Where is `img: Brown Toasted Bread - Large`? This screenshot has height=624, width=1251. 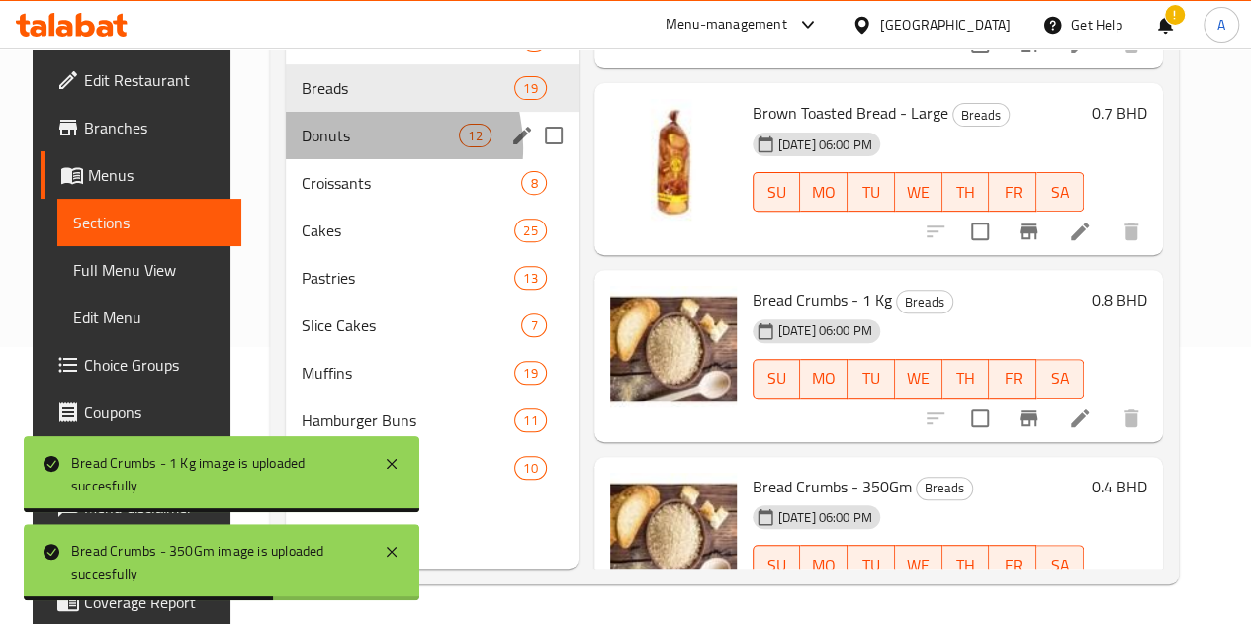
img: Brown Toasted Bread - Large is located at coordinates (673, 162).